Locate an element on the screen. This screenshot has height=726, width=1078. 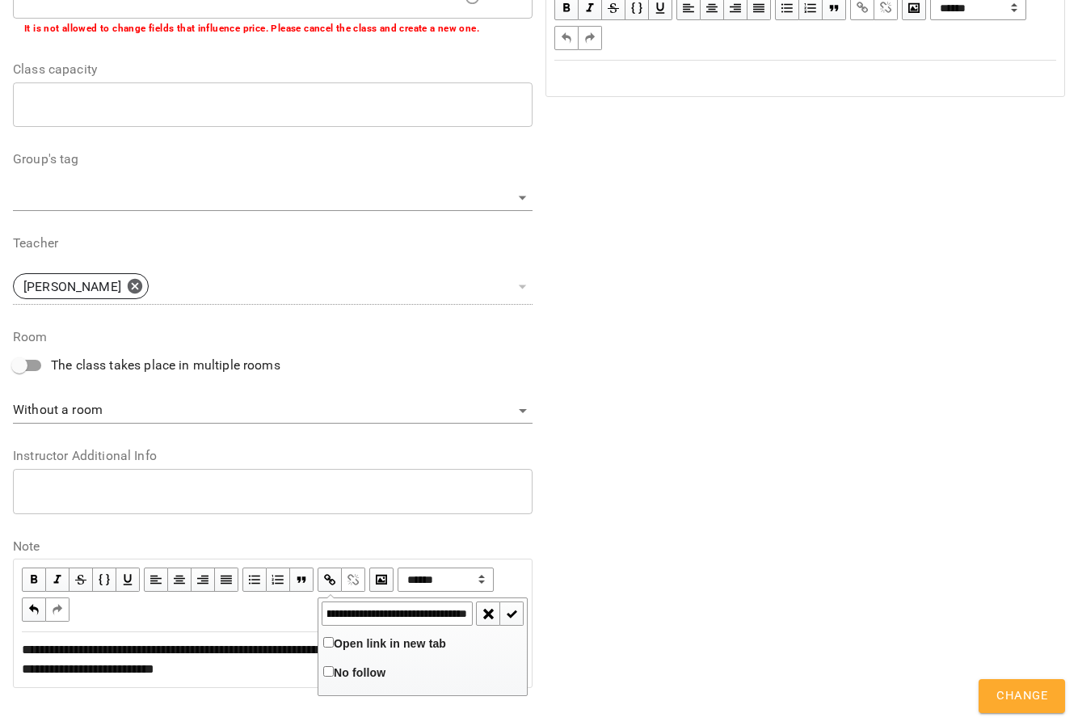
span: Open link in new tab is located at coordinates (389, 643).